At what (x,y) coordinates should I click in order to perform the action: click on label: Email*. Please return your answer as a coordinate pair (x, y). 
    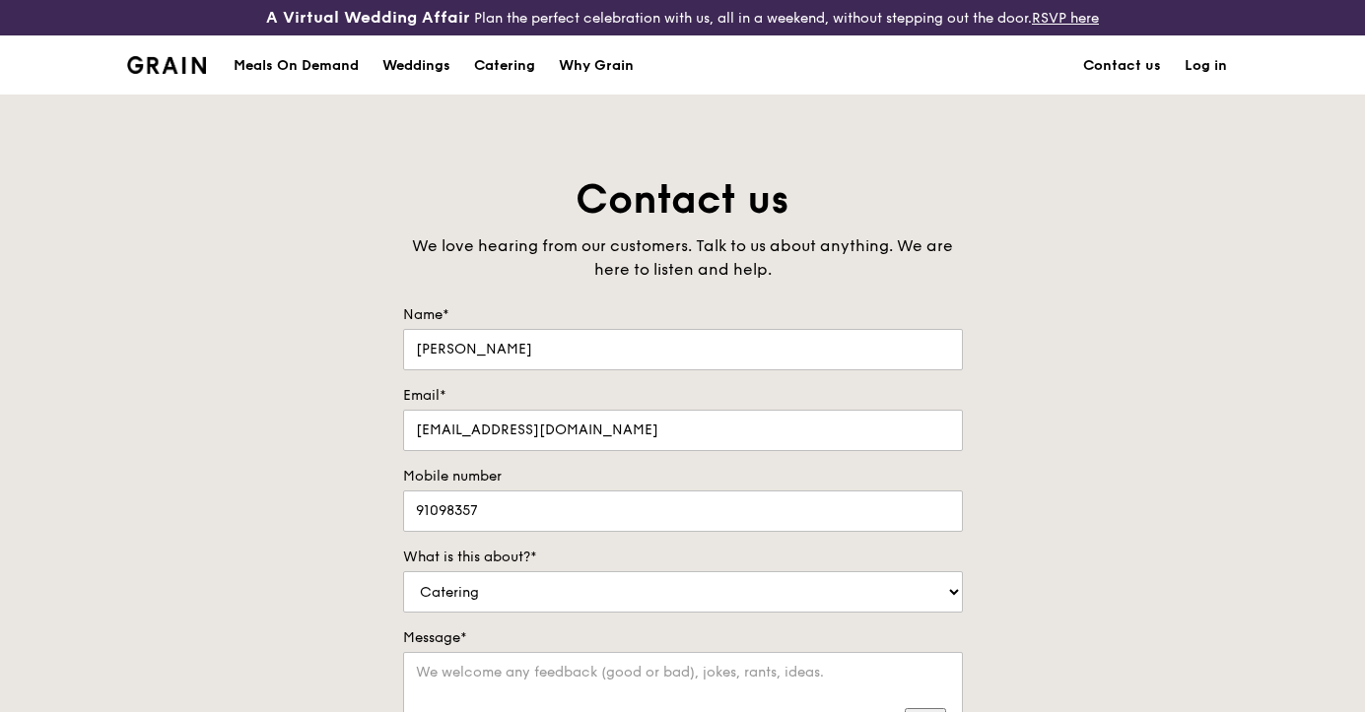
    Looking at the image, I should click on (683, 396).